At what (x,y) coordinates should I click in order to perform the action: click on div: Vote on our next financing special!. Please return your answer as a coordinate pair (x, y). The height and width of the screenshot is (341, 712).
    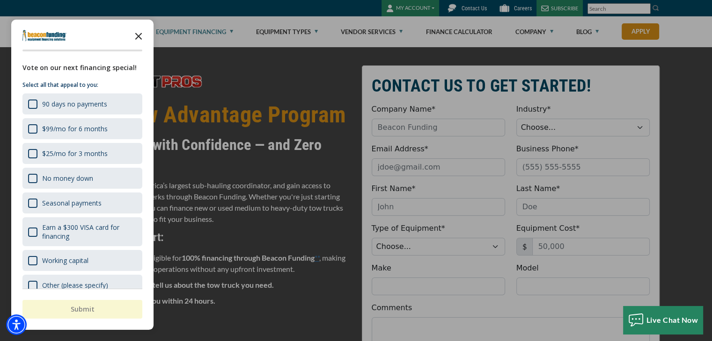
    Looking at the image, I should click on (82, 68).